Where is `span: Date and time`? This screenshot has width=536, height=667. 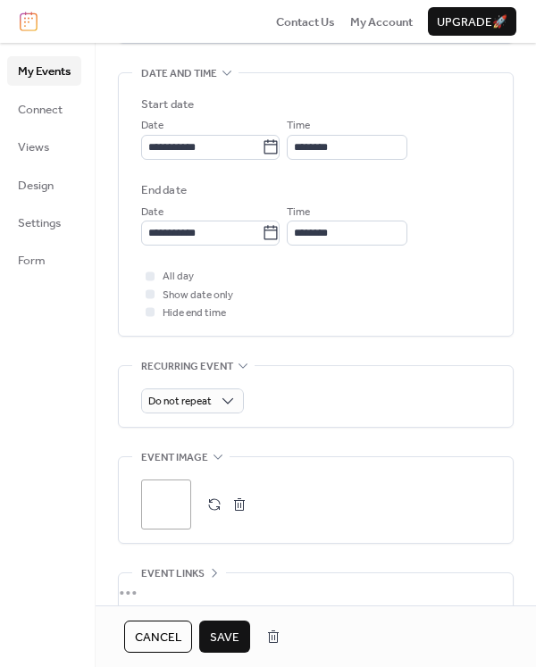
span: Date and time is located at coordinates (179, 74).